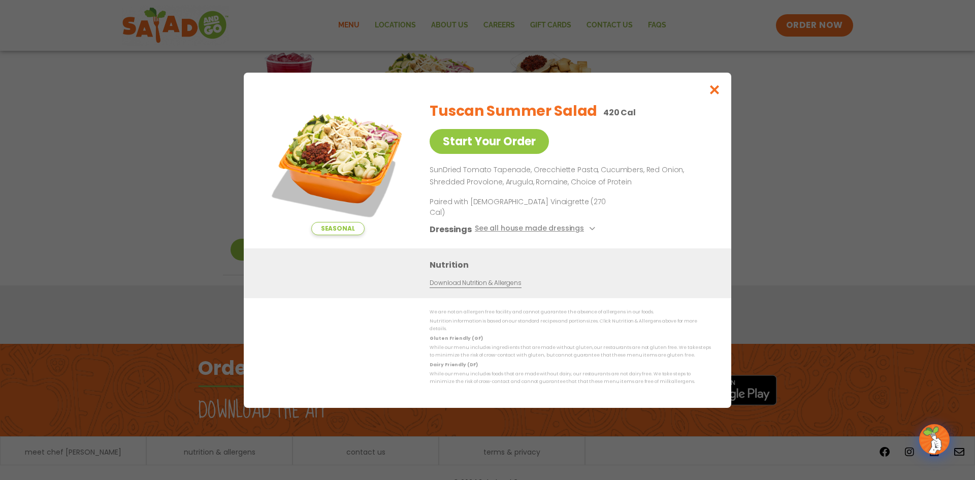  I want to click on p: 420 Cal, so click(620, 112).